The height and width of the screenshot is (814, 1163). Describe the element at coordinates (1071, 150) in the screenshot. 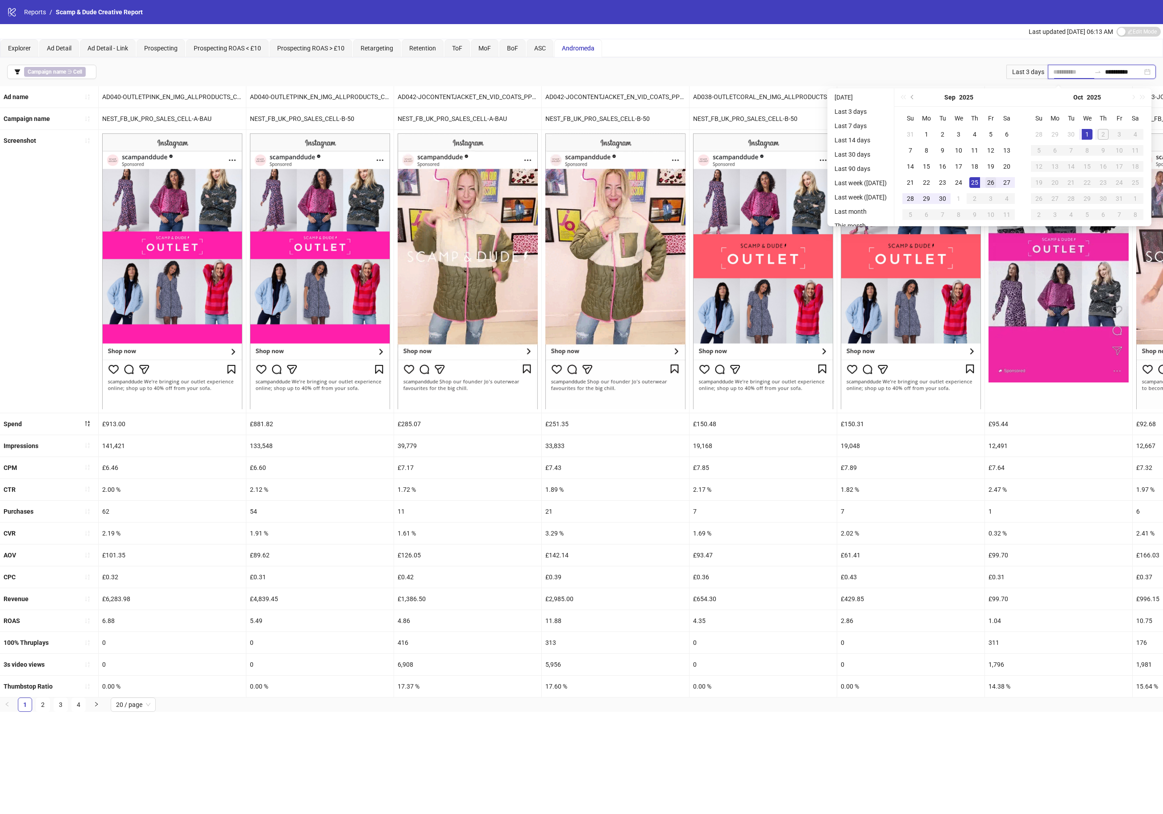

I see `td: 2025-10-07` at that location.